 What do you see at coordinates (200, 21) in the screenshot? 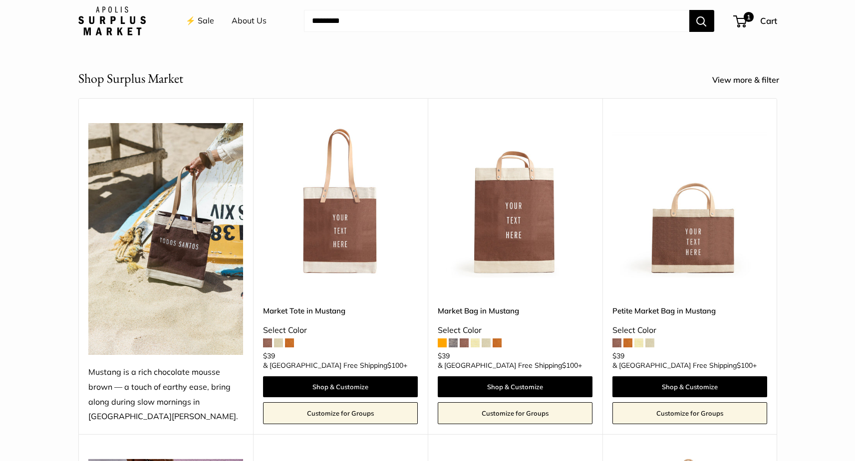
I see `a: ⚡️ Sale` at bounding box center [200, 21].